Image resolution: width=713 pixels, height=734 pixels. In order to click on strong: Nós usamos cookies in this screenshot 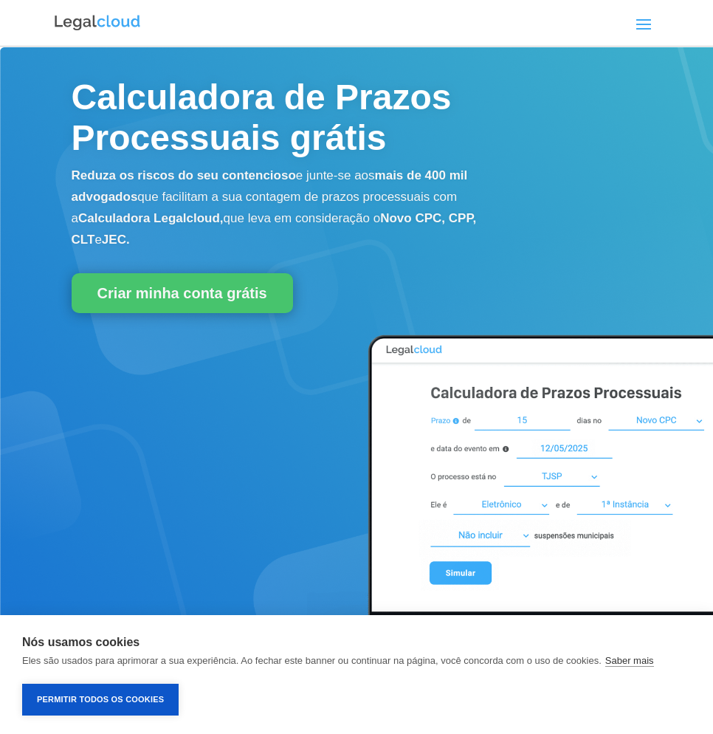, I will do `click(80, 641)`.